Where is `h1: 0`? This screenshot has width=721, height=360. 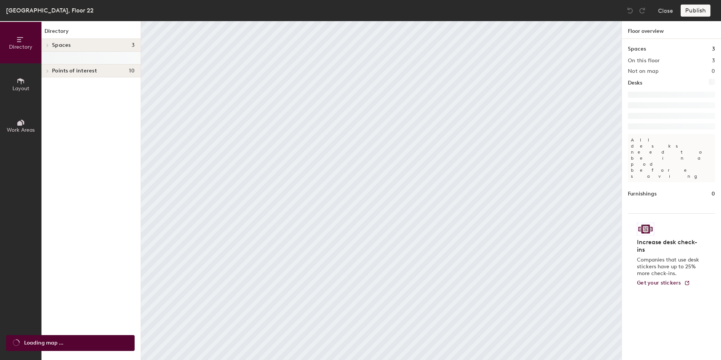
h1: 0 is located at coordinates (713, 194).